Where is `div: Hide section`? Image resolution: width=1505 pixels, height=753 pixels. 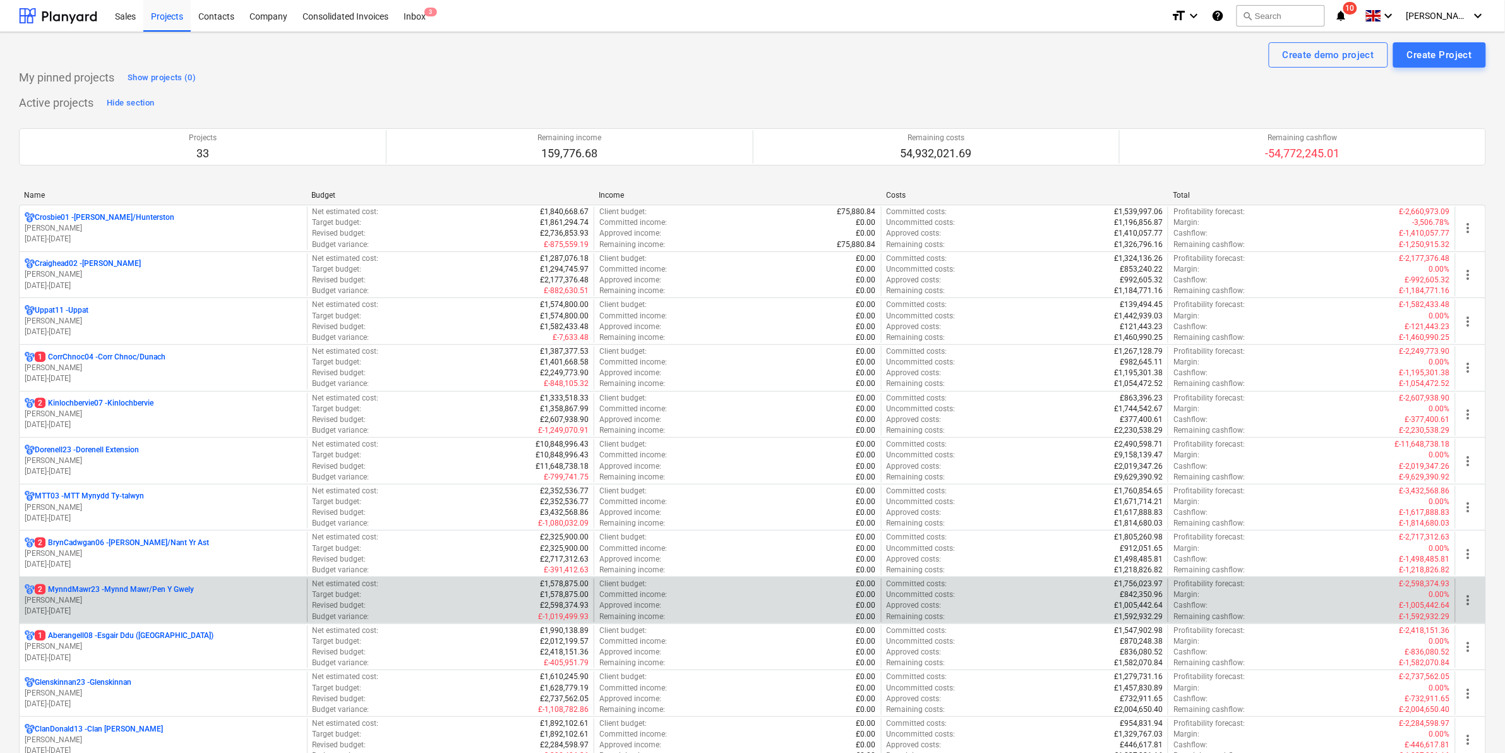
div: Hide section is located at coordinates (130, 103).